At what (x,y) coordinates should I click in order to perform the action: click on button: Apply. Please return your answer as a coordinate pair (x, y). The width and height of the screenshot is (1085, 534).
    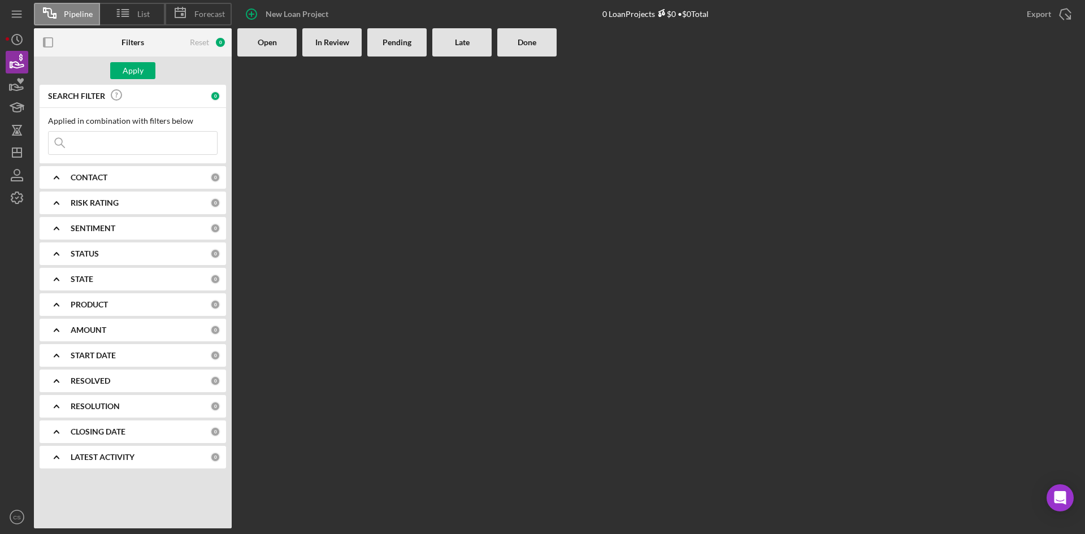
    Looking at the image, I should click on (133, 71).